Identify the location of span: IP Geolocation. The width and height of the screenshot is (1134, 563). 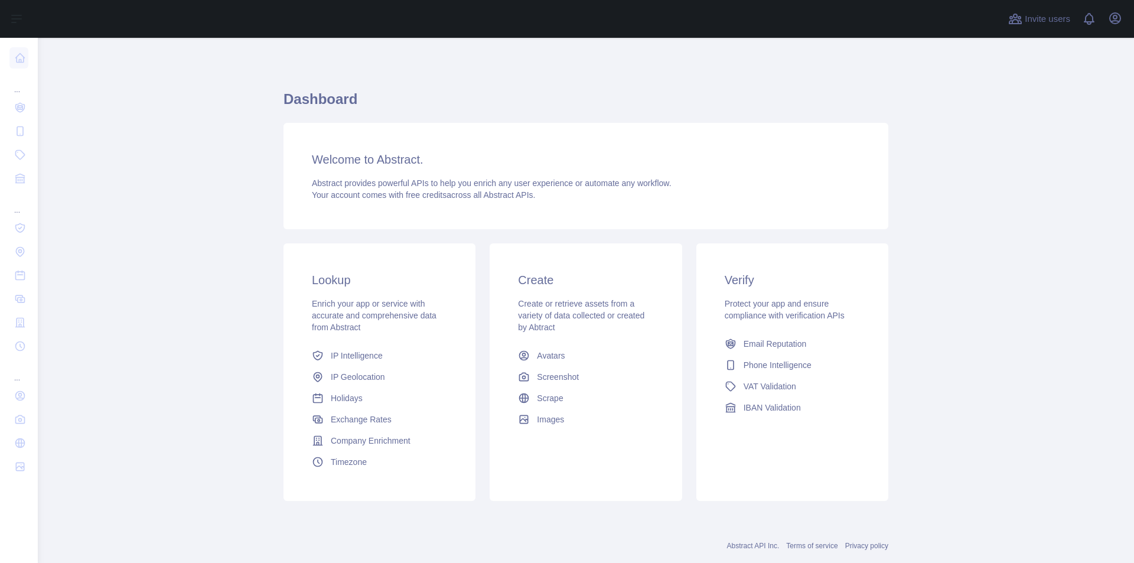
(358, 377).